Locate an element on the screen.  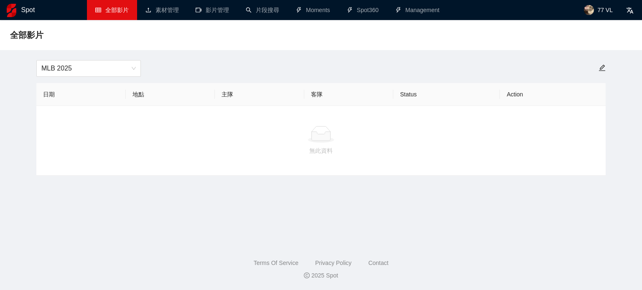
th: 地點 is located at coordinates (170, 94).